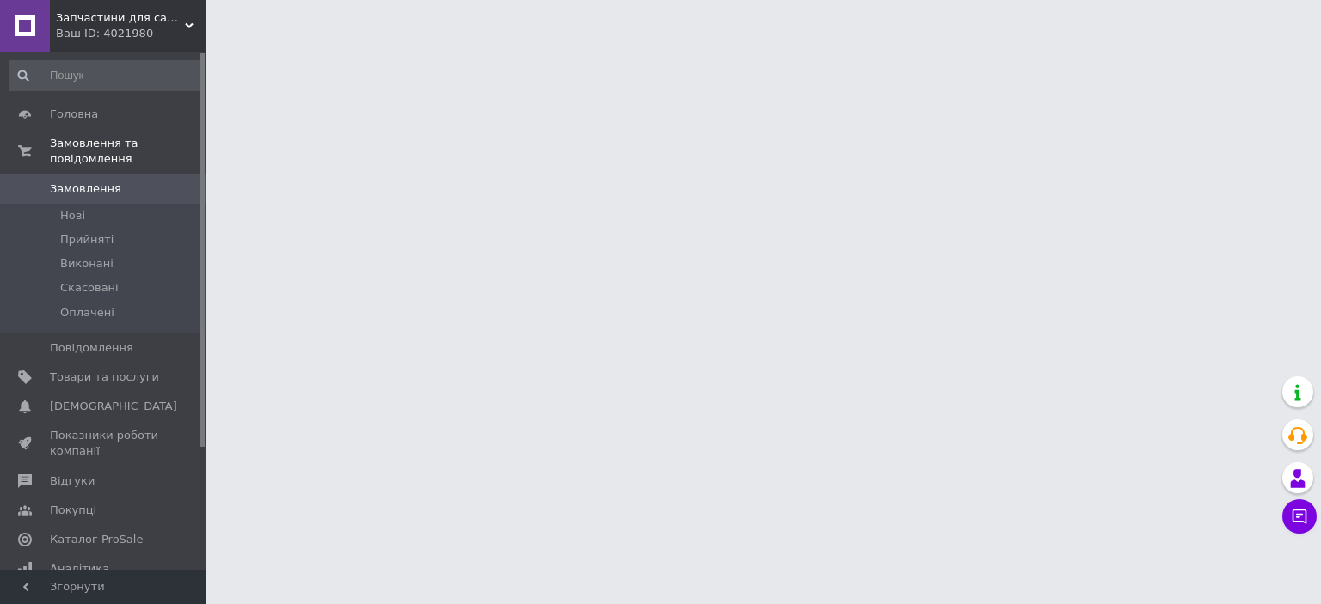 The image size is (1321, 604). Describe the element at coordinates (104, 444) in the screenshot. I see `span: Показники роботи компанії` at that location.